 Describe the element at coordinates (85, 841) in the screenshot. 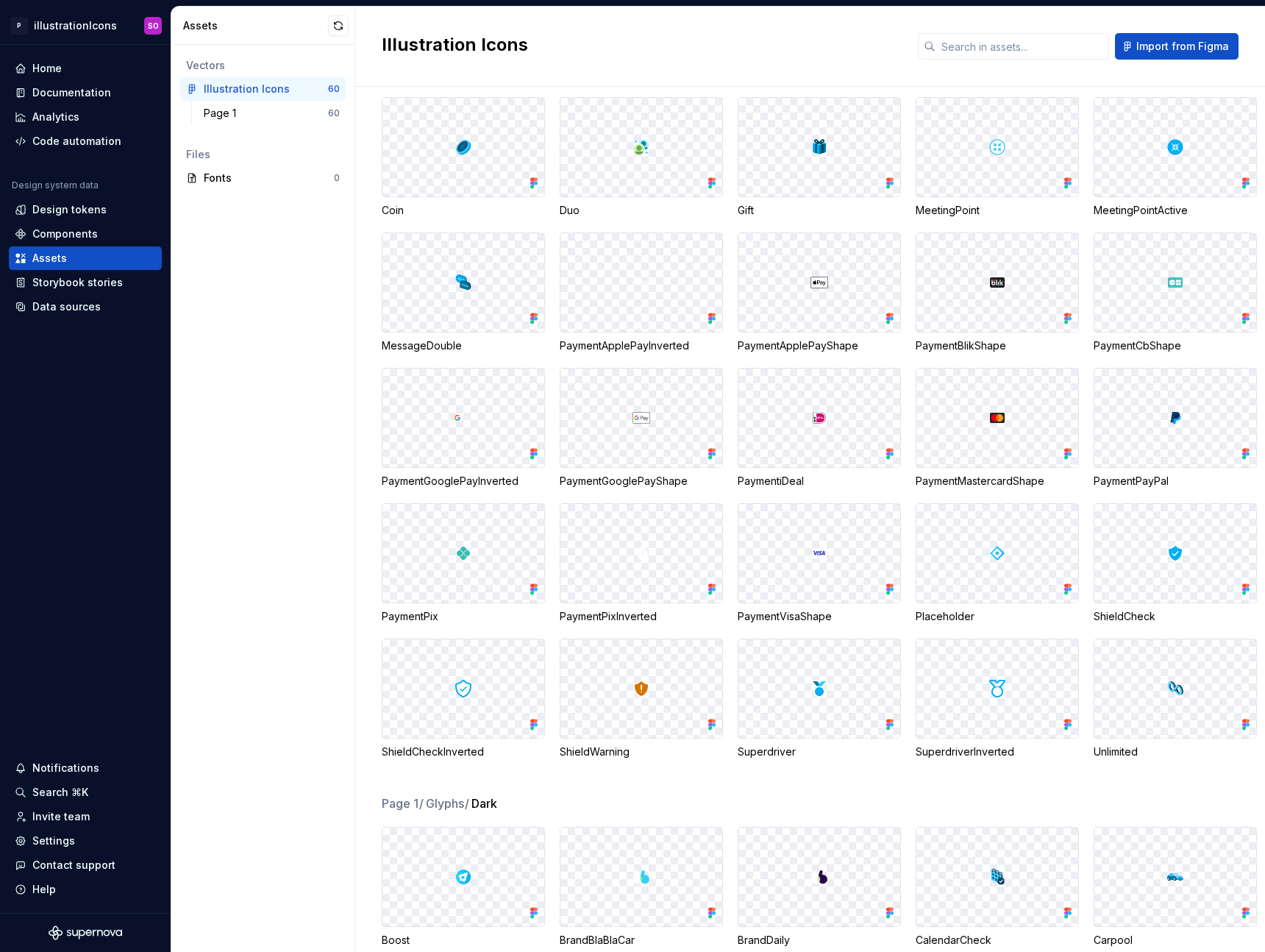

I see `a: Settings` at that location.